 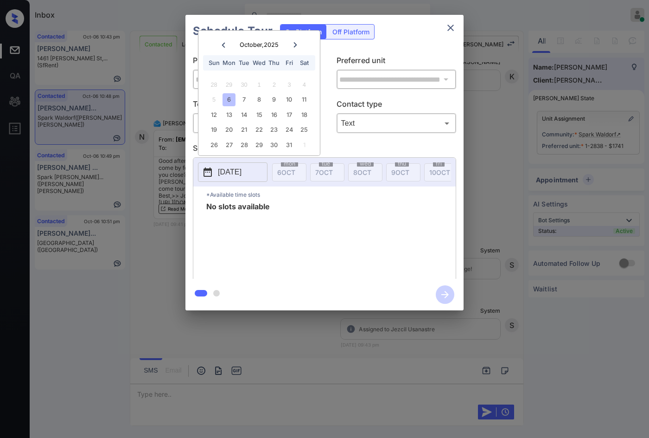 What do you see at coordinates (214, 115) in the screenshot?
I see `div: Choose Sunday, October 12th, 2025` at bounding box center [214, 115].